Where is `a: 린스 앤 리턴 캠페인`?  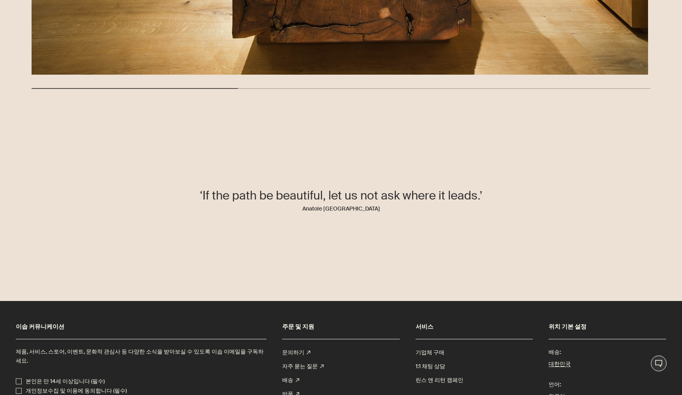
a: 린스 앤 리턴 캠페인 is located at coordinates (439, 380).